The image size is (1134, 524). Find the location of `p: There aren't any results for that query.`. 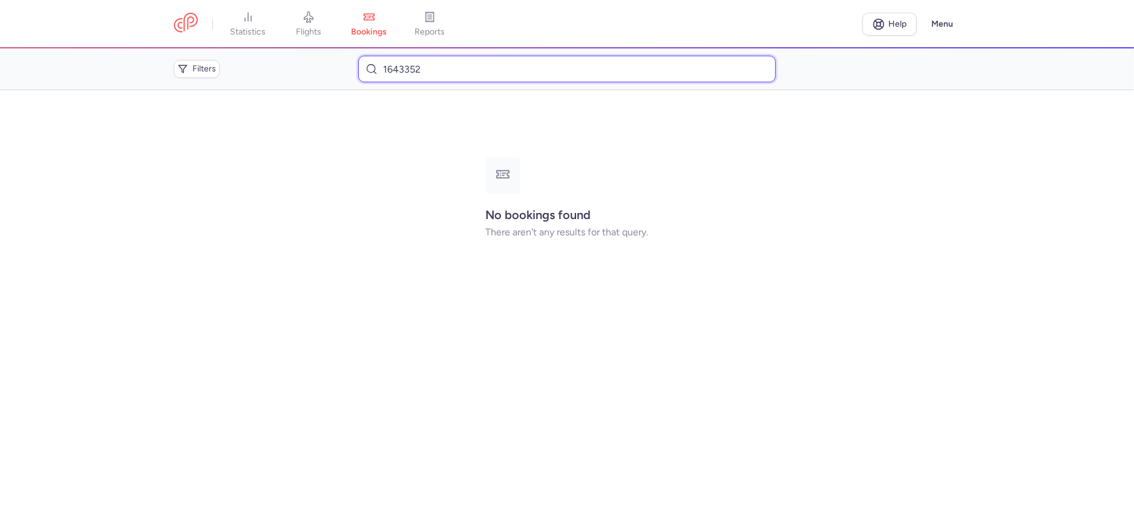

p: There aren't any results for that query. is located at coordinates (567, 232).